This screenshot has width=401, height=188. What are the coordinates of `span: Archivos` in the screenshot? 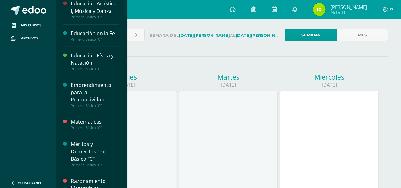 It's located at (30, 38).